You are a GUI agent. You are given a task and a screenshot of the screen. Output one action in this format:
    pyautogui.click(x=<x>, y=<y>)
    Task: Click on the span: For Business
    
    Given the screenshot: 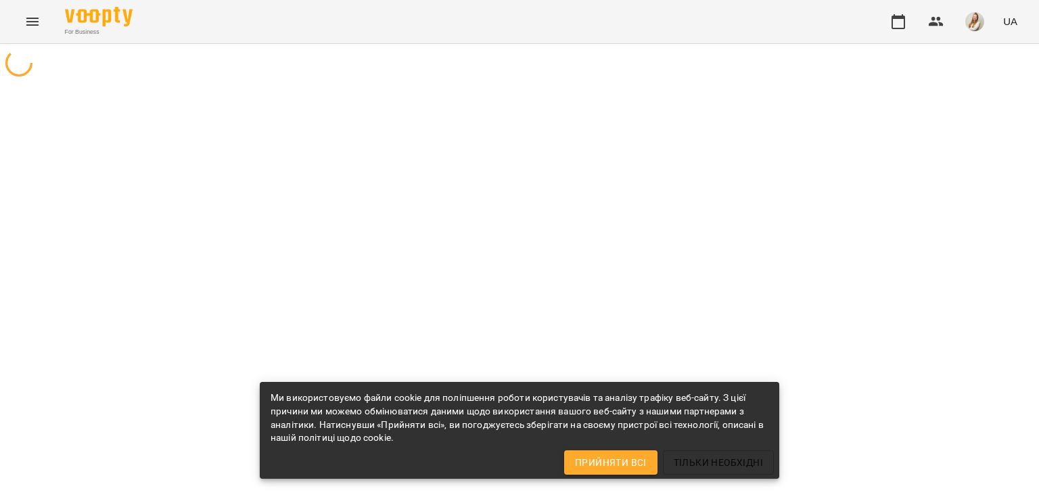 What is the action you would take?
    pyautogui.click(x=99, y=32)
    